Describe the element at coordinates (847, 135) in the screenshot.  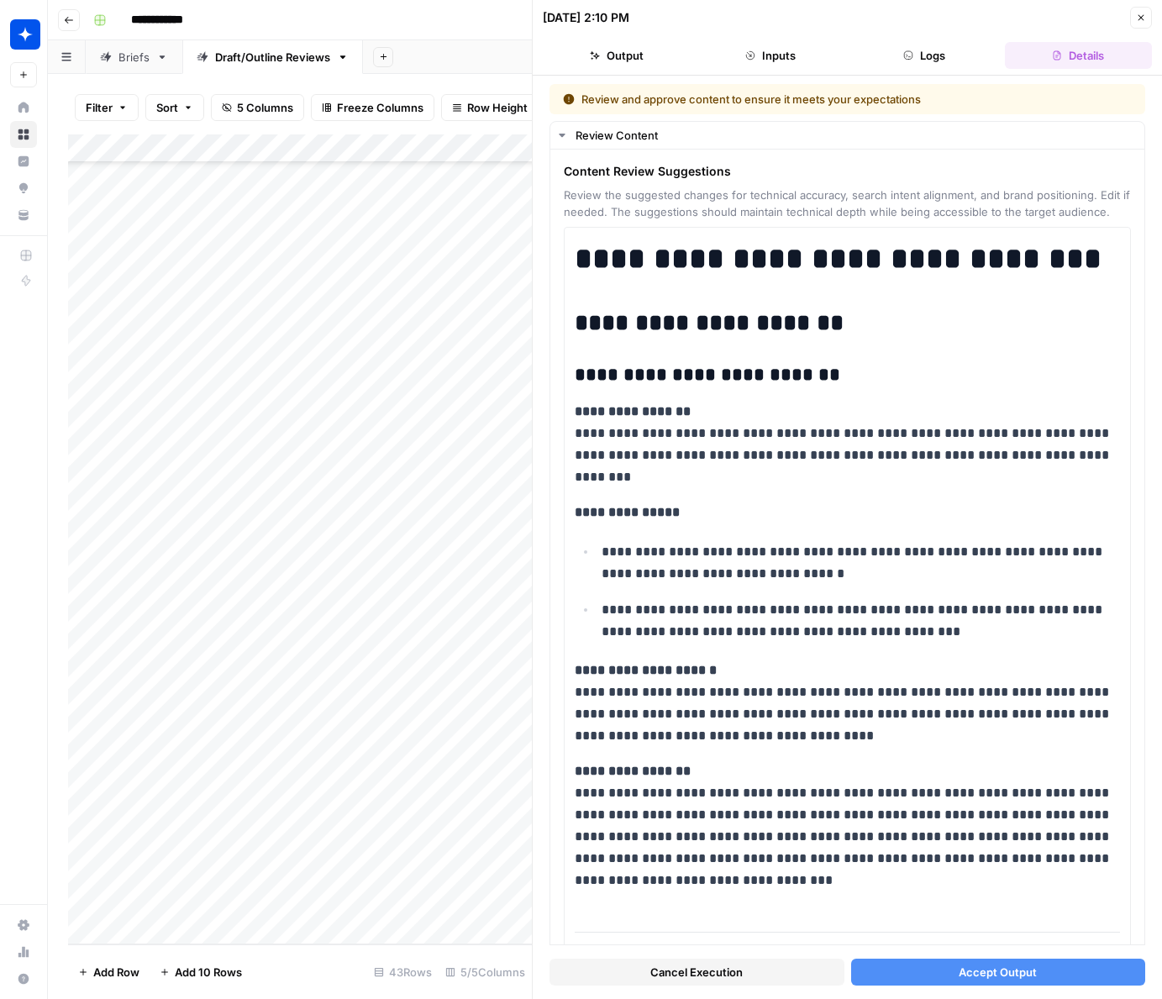
I see `button: Review Content` at that location.